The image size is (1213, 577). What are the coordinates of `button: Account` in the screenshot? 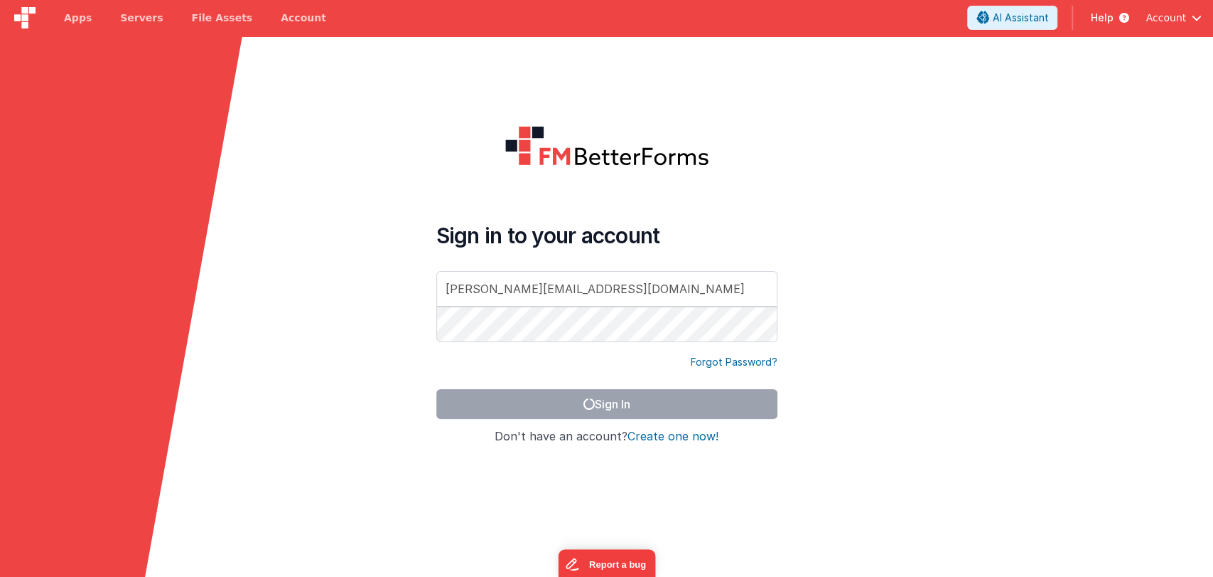 It's located at (1174, 18).